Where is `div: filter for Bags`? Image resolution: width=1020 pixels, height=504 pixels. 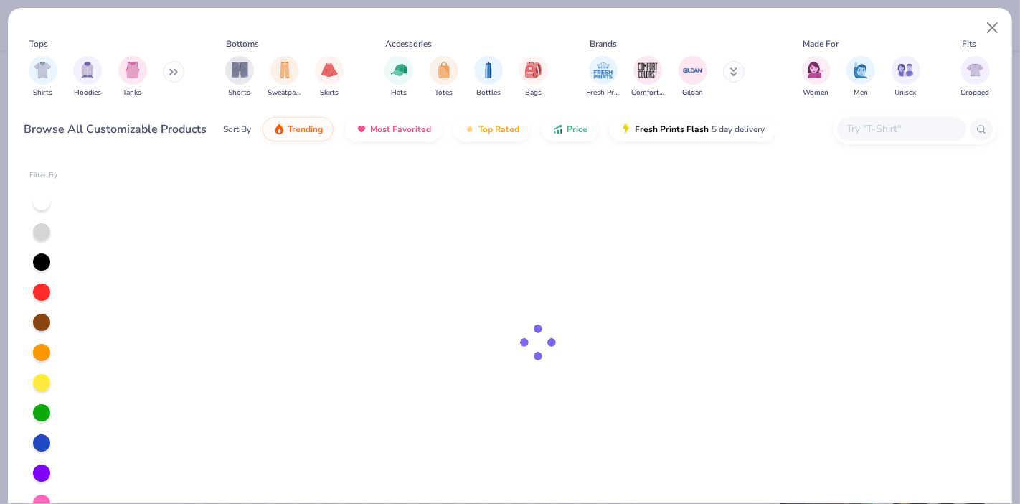 div: filter for Bags is located at coordinates (534, 77).